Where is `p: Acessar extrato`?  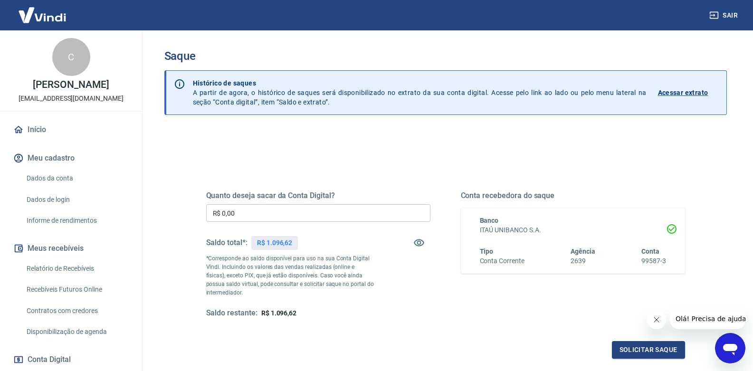 p: Acessar extrato is located at coordinates (683, 93).